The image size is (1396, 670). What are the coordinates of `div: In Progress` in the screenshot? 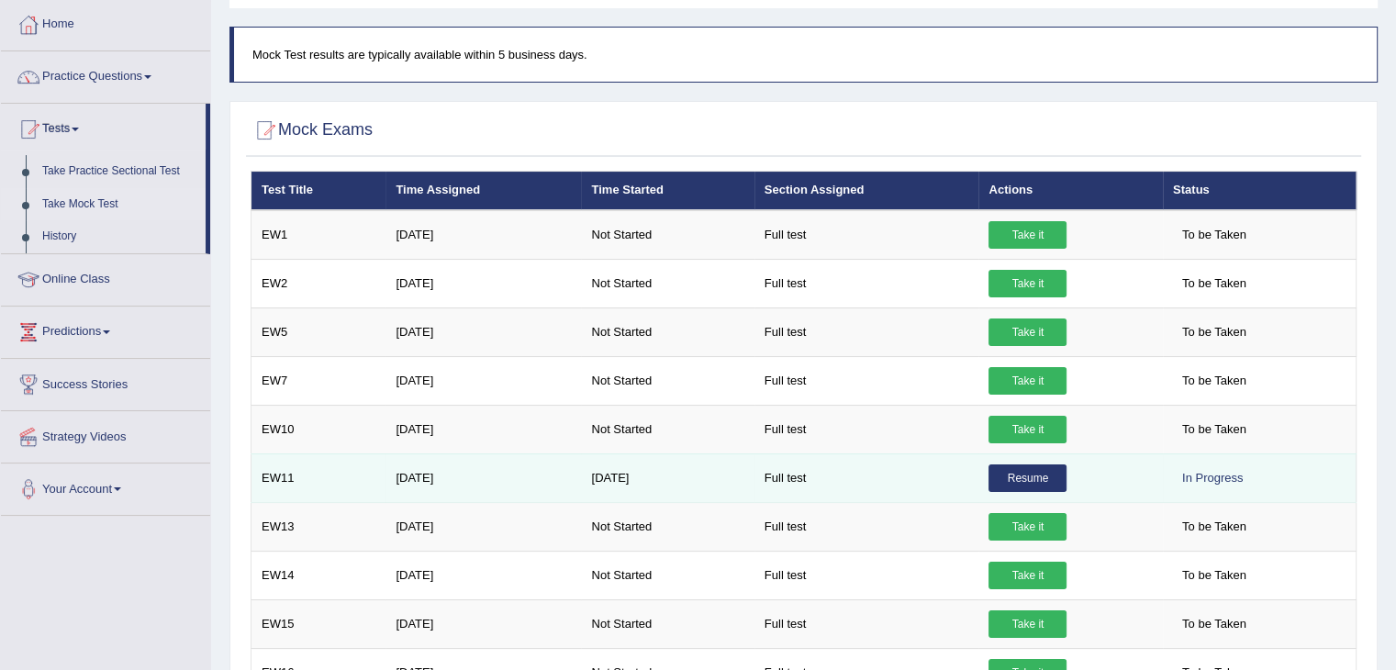 It's located at (1213, 478).